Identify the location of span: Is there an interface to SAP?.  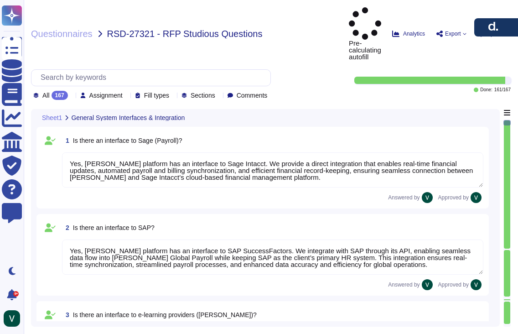
(114, 228).